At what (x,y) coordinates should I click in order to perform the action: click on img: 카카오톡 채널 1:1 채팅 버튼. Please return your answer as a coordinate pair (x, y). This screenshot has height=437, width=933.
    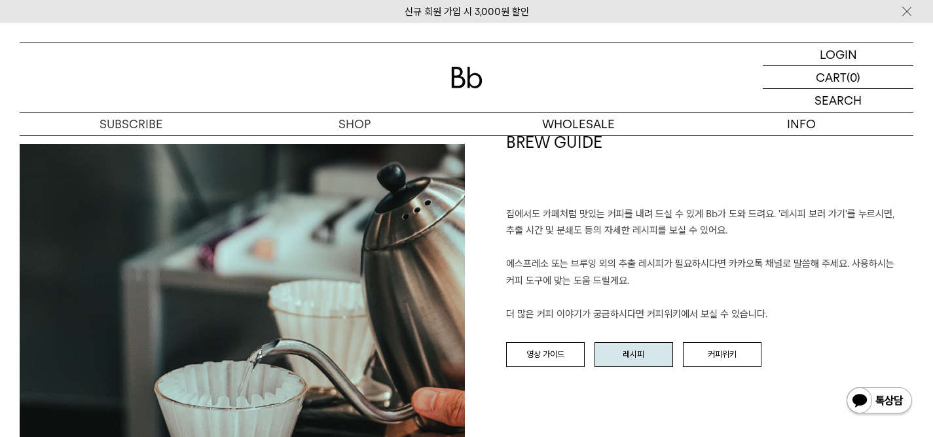
    Looking at the image, I should click on (879, 402).